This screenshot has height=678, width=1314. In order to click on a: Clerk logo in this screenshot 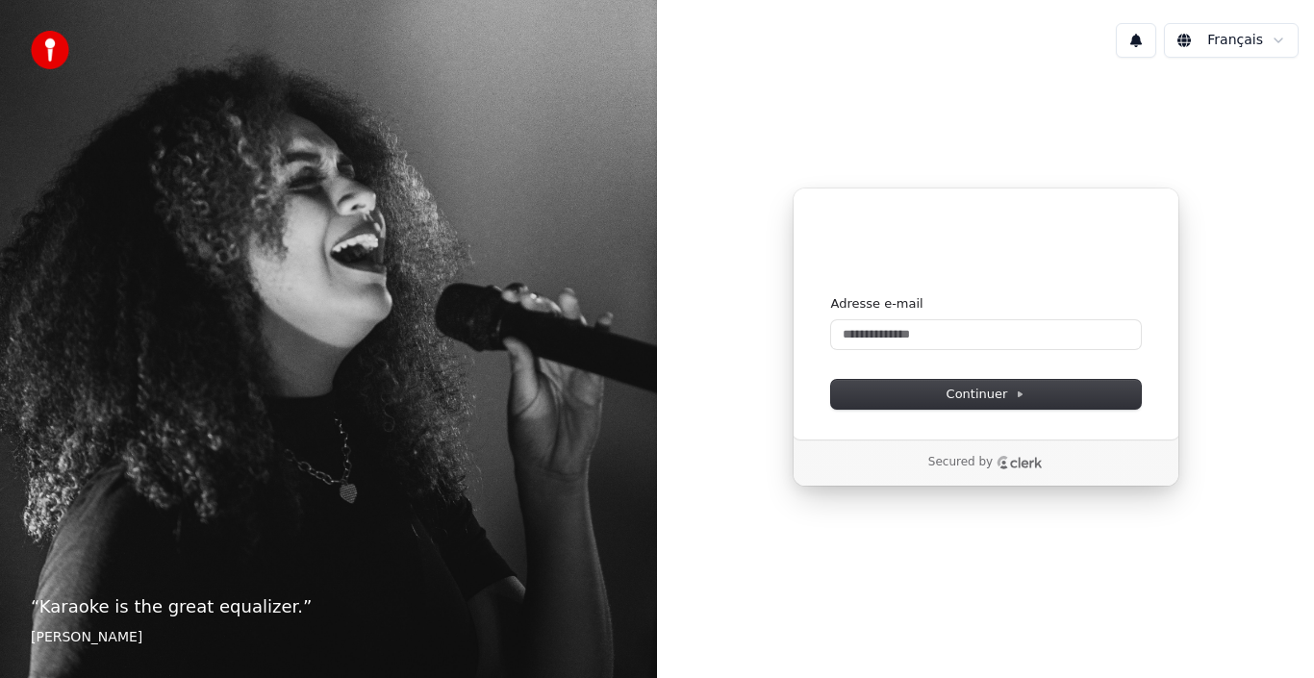, I will do `click(1020, 463)`.